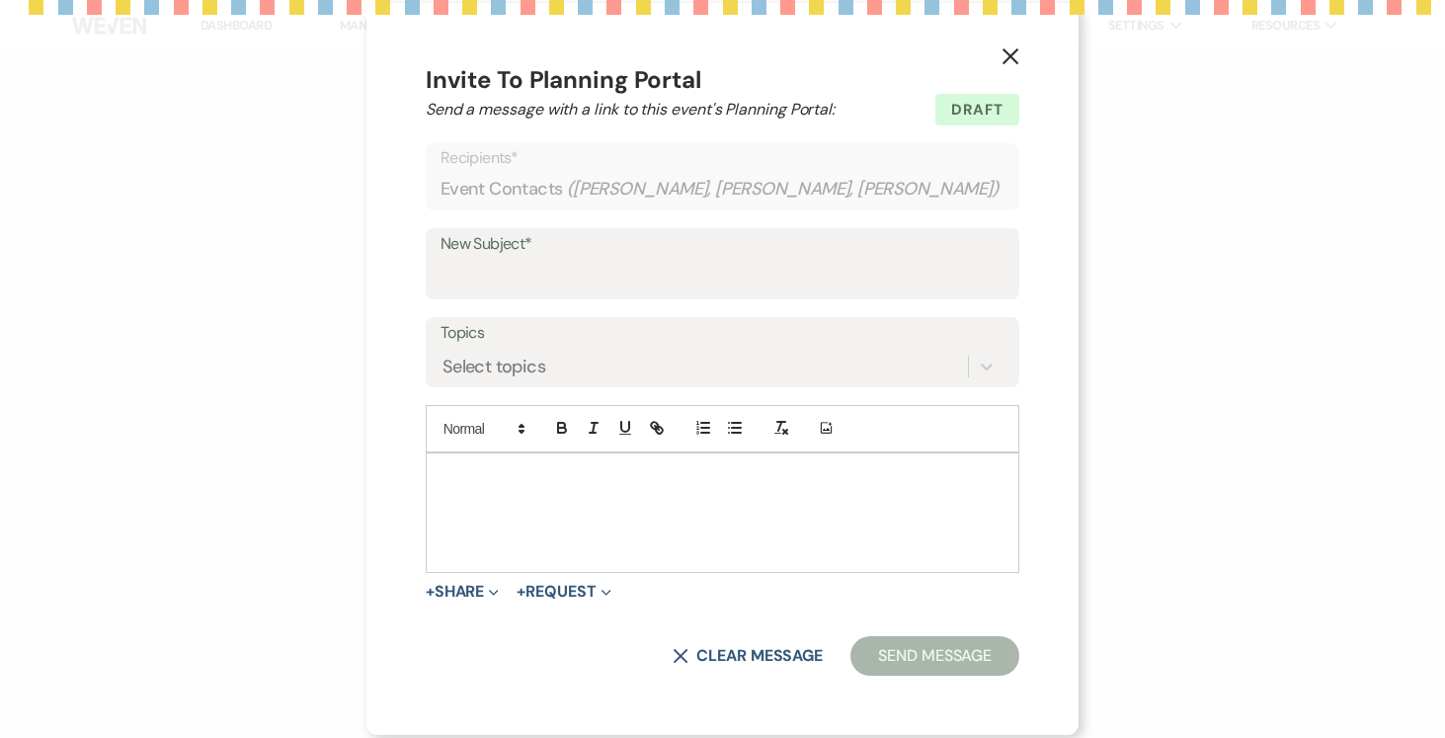 The width and height of the screenshot is (1445, 738). I want to click on p: Recipients*, so click(722, 158).